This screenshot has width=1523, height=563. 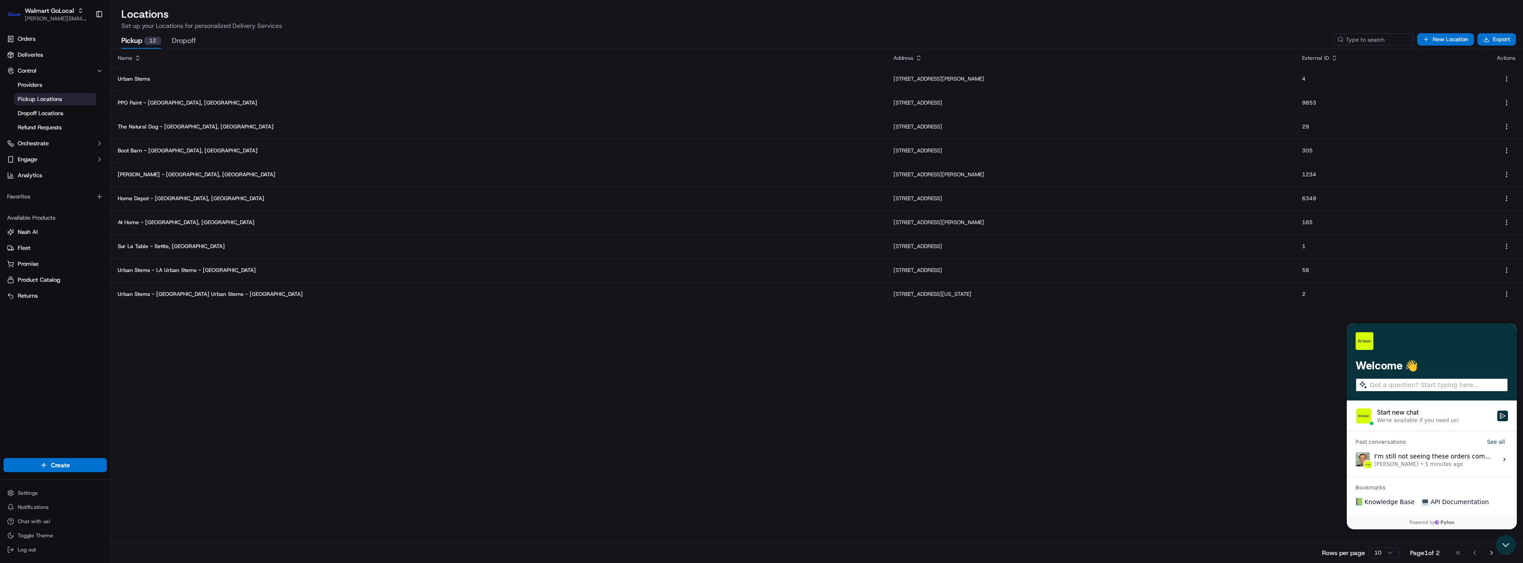 I want to click on h2: Locations, so click(x=817, y=14).